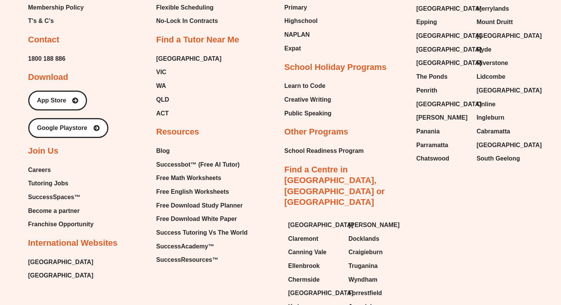 The image size is (561, 305). I want to click on h2: Contact, so click(44, 40).